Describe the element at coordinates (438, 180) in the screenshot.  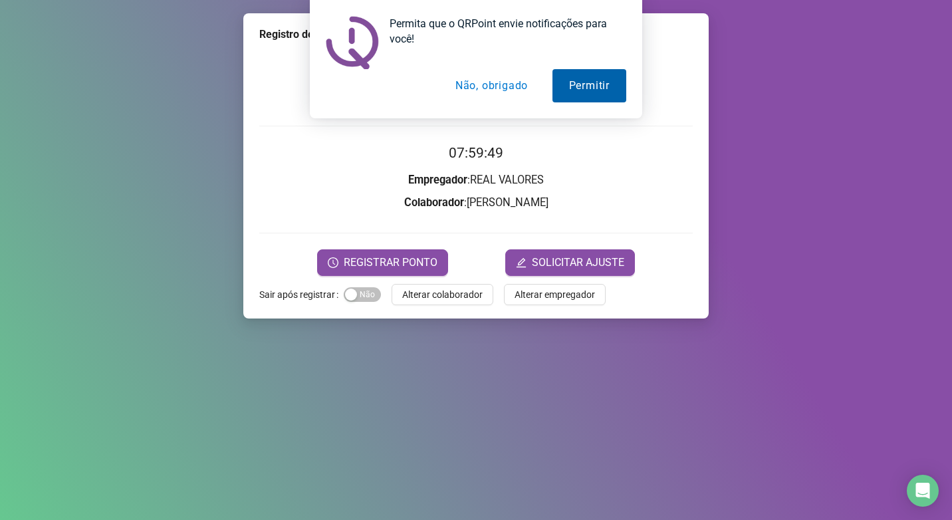
I see `strong: Empregador` at that location.